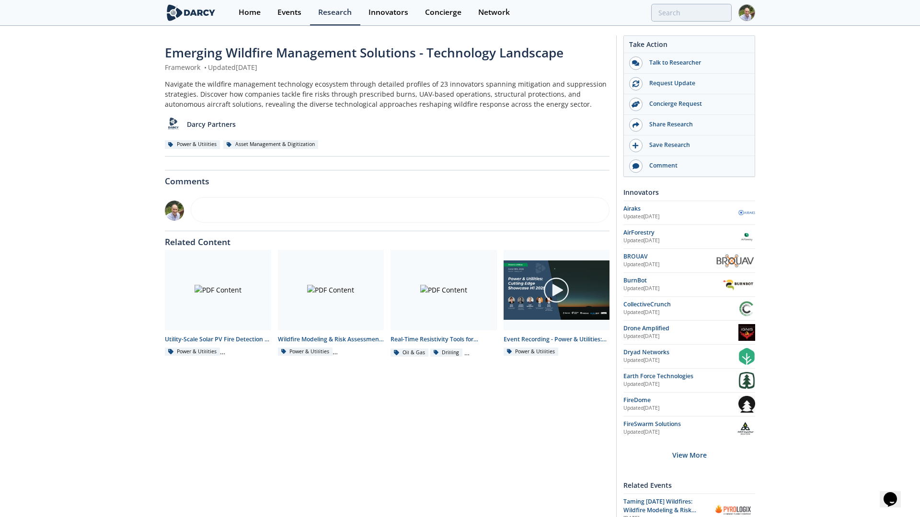 This screenshot has height=517, width=920. What do you see at coordinates (387, 178) in the screenshot?
I see `div: Comments` at bounding box center [387, 178].